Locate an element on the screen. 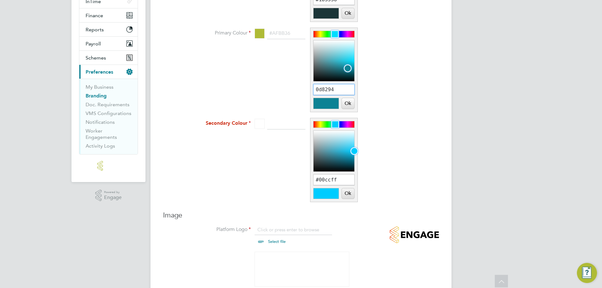 The image size is (602, 288). a: My Business is located at coordinates (99, 87).